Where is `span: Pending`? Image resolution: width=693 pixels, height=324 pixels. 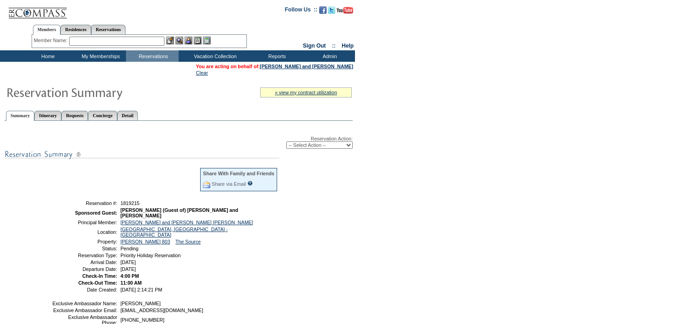 span: Pending is located at coordinates (129, 249).